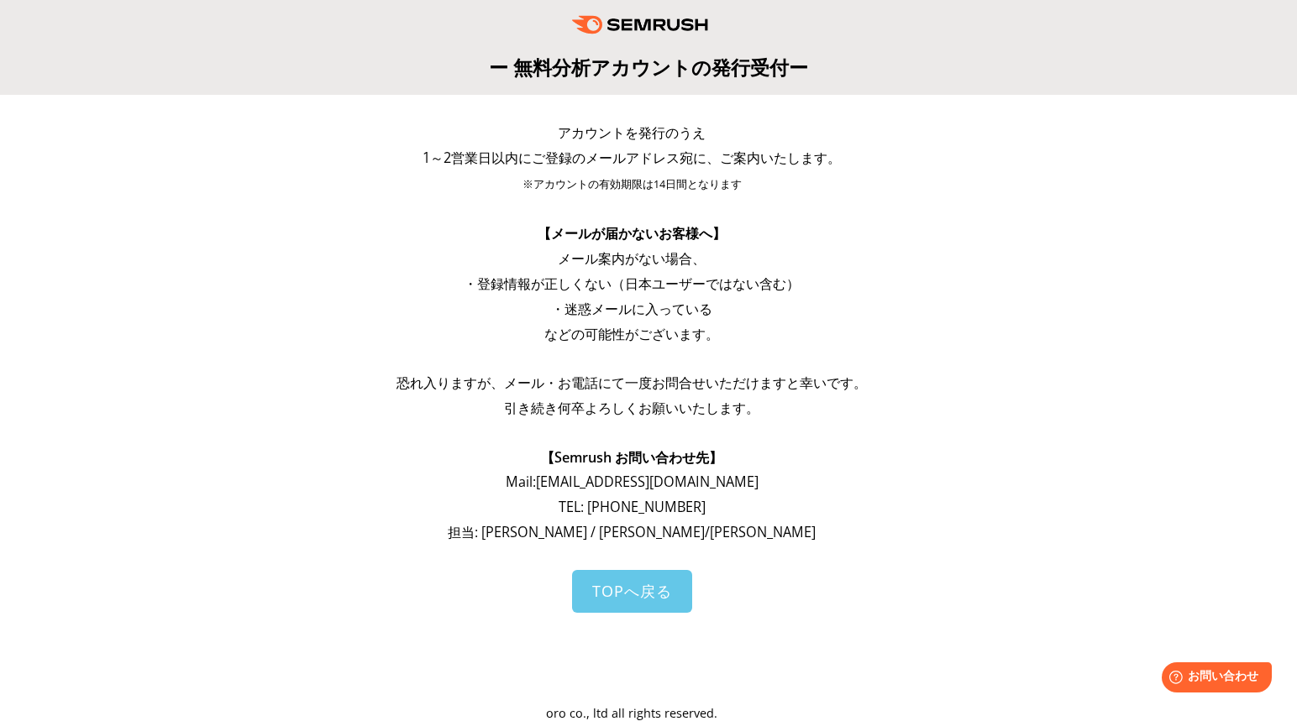 This screenshot has height=721, width=1297. I want to click on span: ・迷惑メールに入っている, so click(632, 309).